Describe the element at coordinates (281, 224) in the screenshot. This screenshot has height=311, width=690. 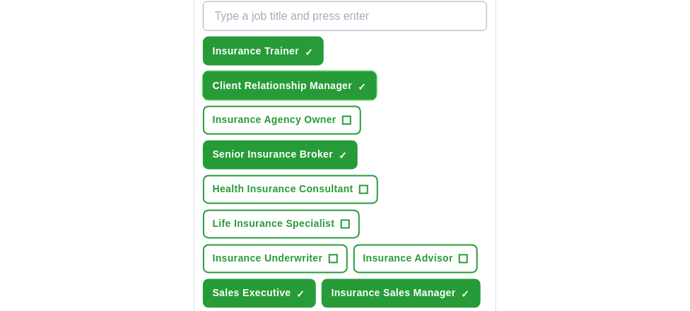
I see `button: Life Insurance Specialist` at that location.